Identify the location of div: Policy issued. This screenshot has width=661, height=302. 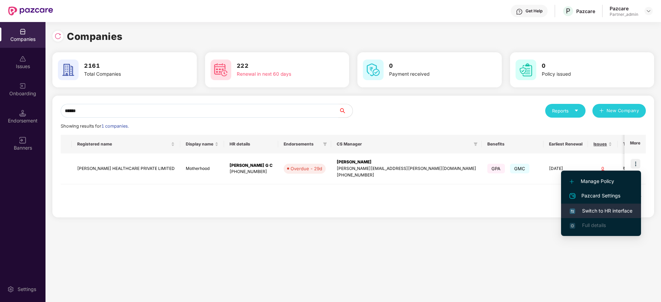
(585, 74).